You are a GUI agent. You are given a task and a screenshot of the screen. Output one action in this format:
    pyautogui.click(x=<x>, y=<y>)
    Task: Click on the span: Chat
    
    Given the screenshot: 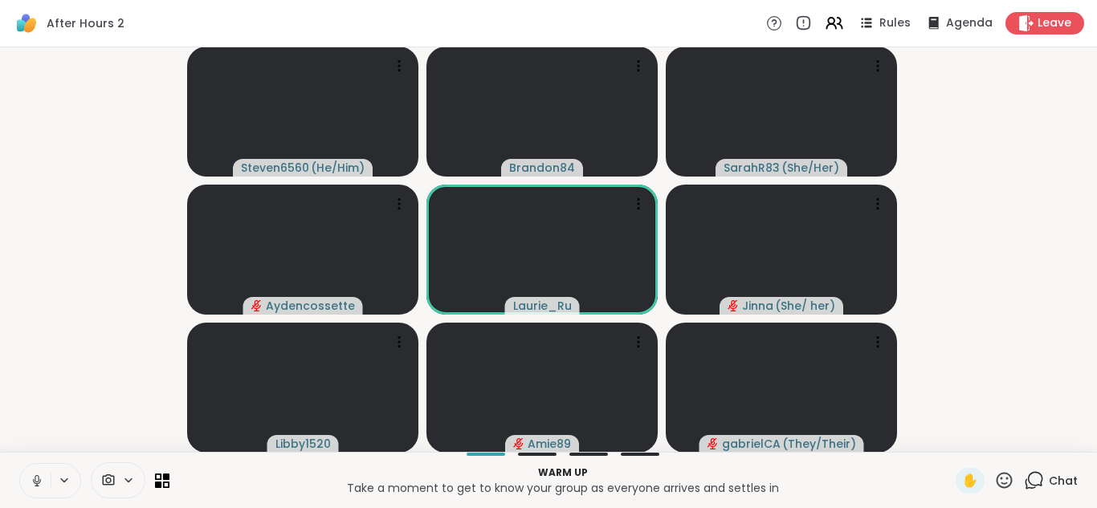 What is the action you would take?
    pyautogui.click(x=1063, y=481)
    